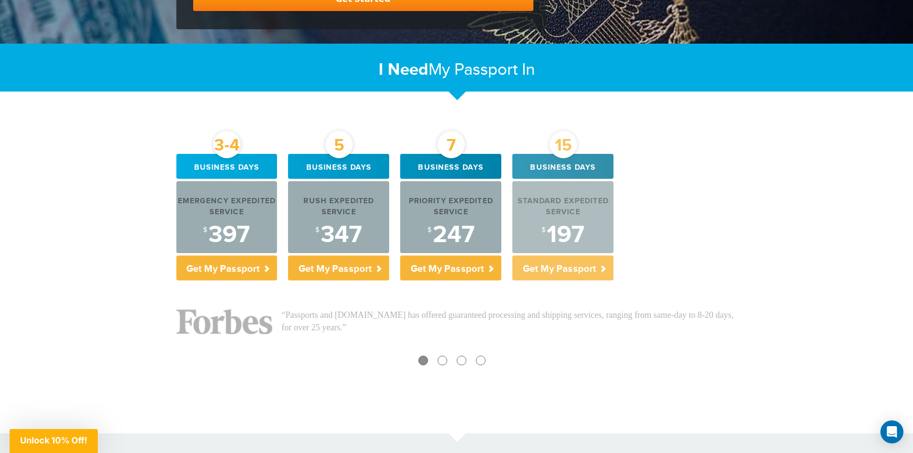 The height and width of the screenshot is (453, 913). I want to click on img: Forbes, so click(224, 321).